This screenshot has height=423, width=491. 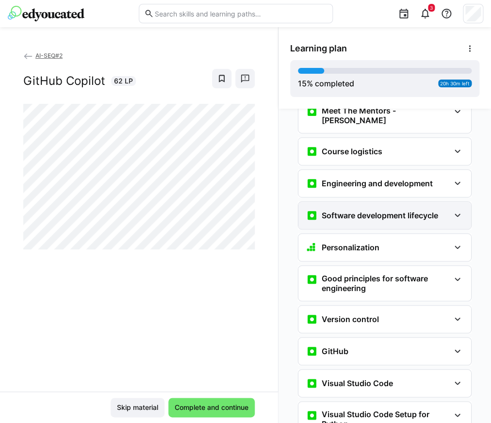 I want to click on h3: Course logistics, so click(x=352, y=151).